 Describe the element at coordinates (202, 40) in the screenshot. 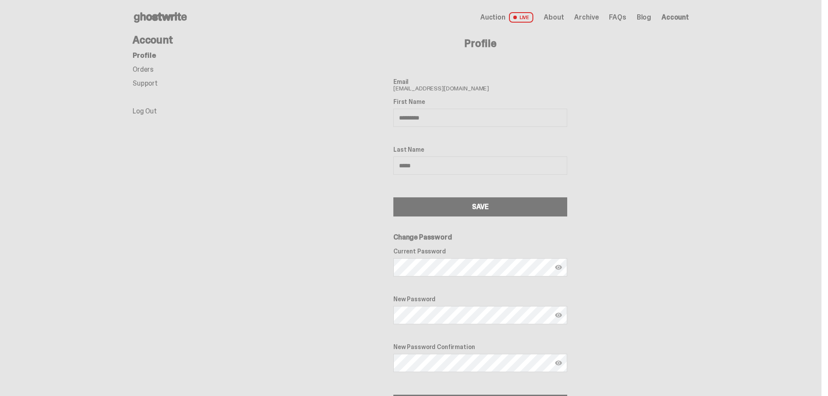

I see `h4: Account` at that location.